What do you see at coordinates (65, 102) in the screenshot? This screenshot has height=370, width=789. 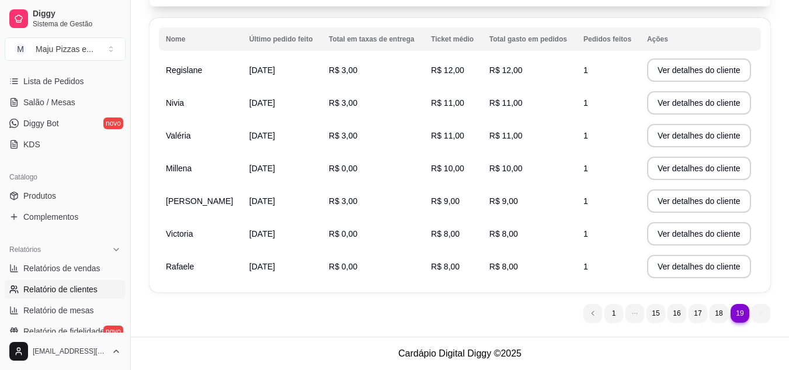 I see `a: Salão / Mesas` at bounding box center [65, 102].